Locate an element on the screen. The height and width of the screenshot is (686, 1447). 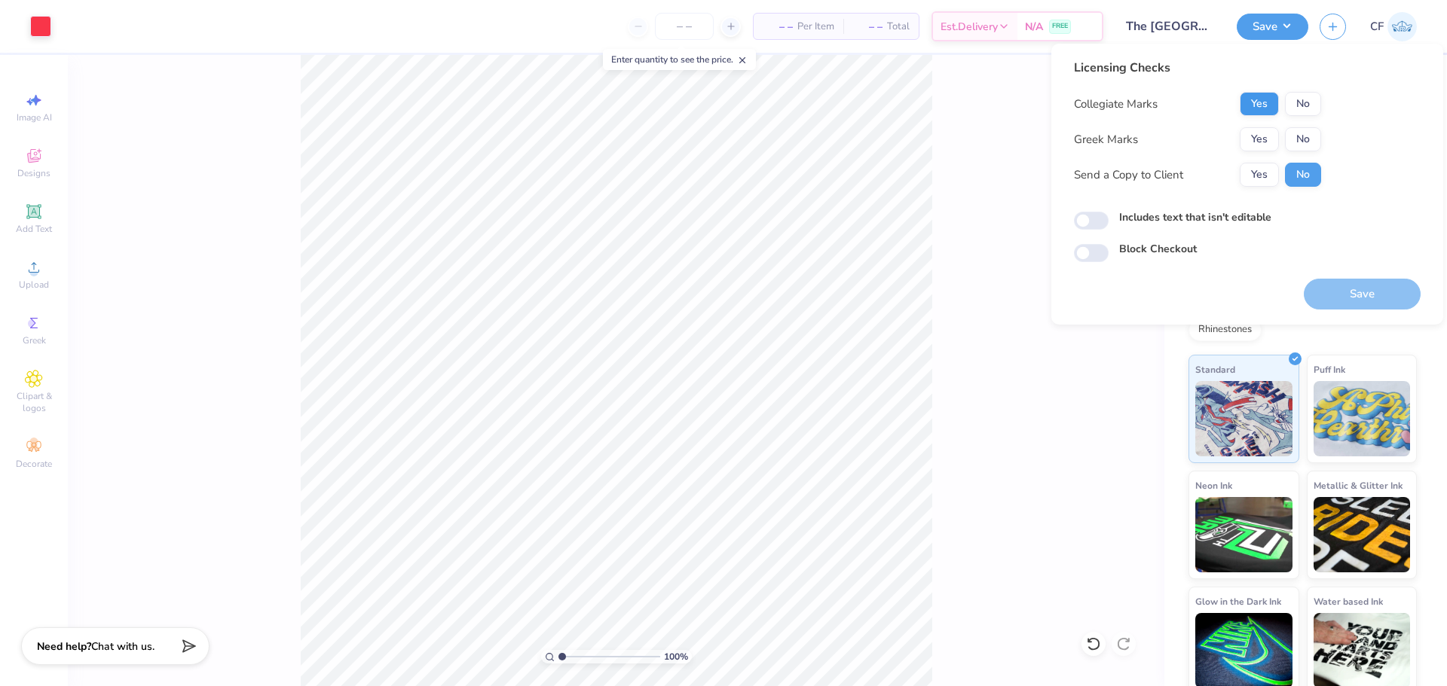
div: Enter quantity to see the price. is located at coordinates (679, 60).